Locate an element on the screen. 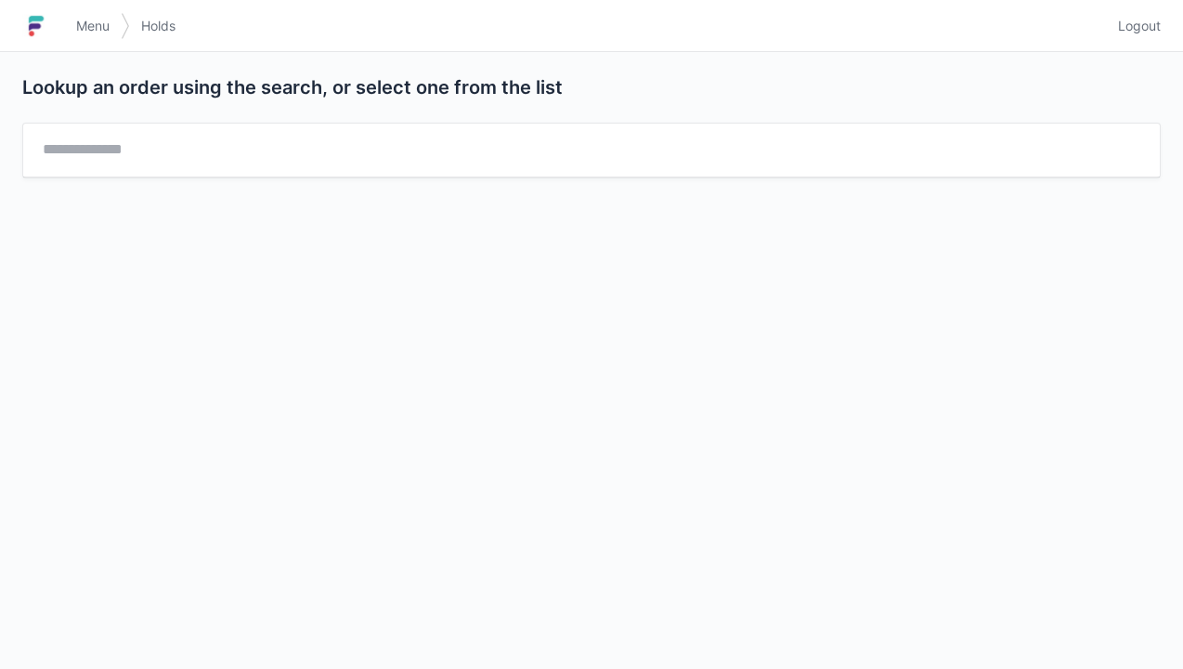  img: svg> is located at coordinates (125, 26).